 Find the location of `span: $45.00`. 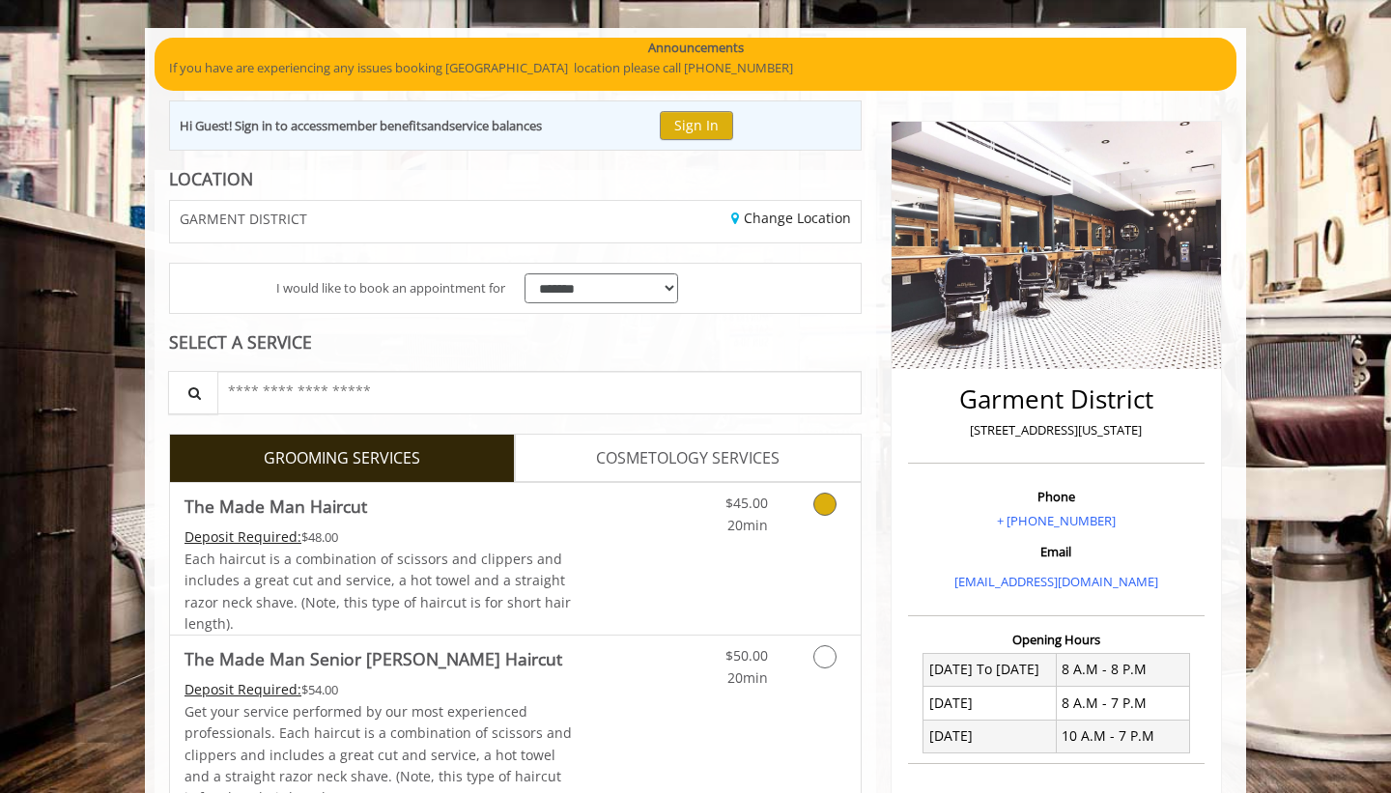

span: $45.00 is located at coordinates (747, 502).